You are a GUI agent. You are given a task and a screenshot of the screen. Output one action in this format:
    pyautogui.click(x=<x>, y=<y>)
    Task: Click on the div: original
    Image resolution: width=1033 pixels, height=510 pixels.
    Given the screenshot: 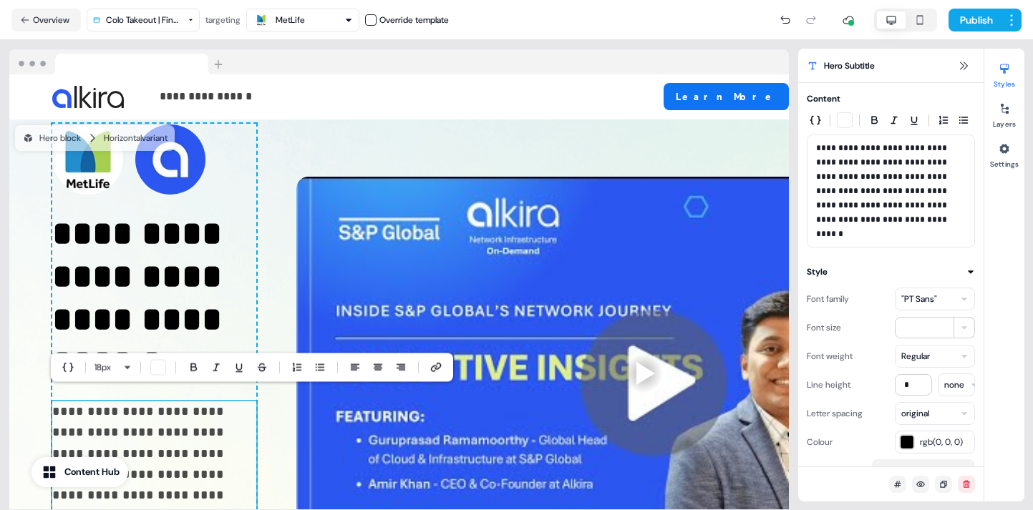 What is the action you would take?
    pyautogui.click(x=915, y=414)
    